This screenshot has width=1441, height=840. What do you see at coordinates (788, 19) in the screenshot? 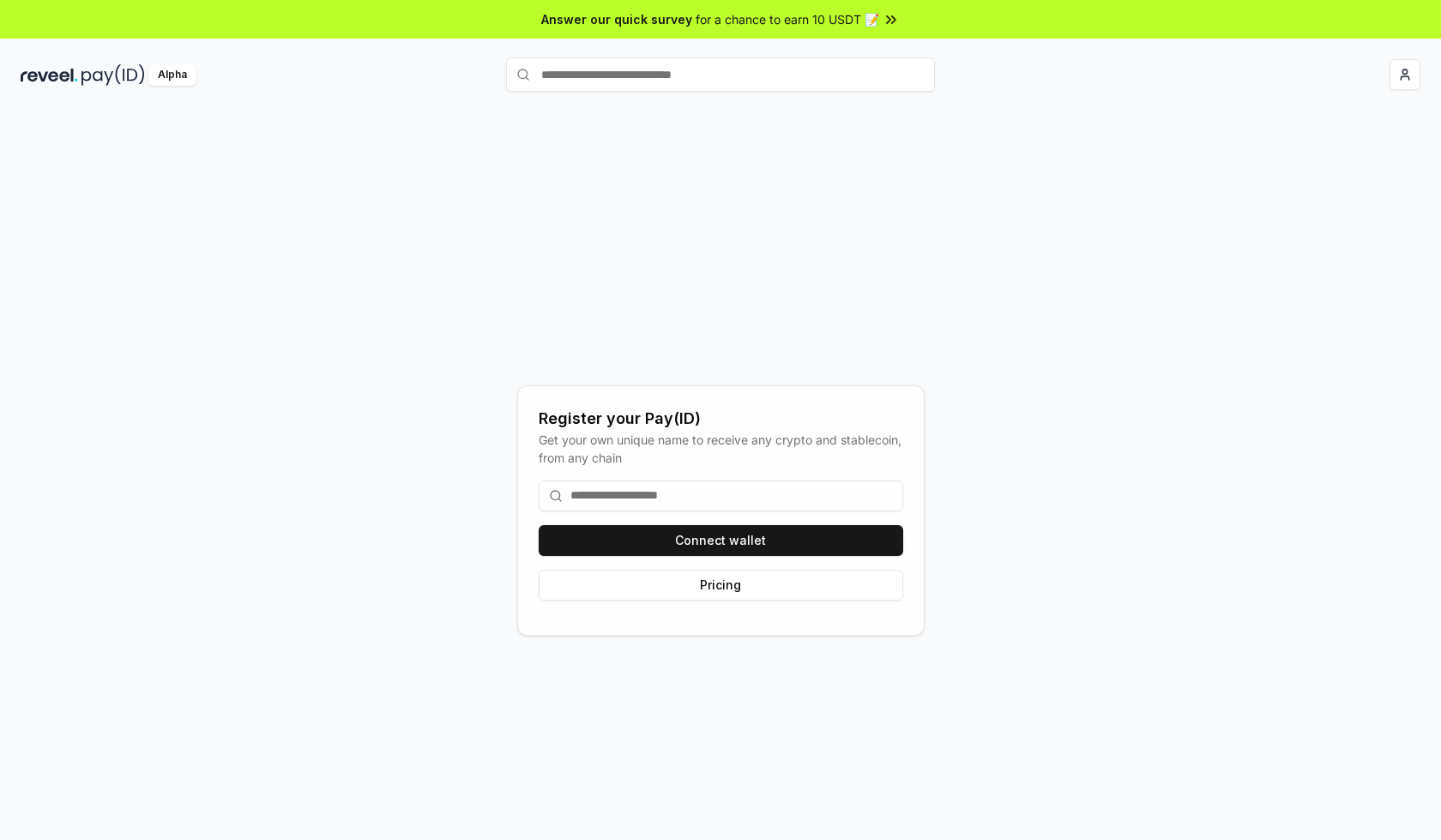
I see `span: for a chance to earn 10 USDT 📝` at bounding box center [788, 19].